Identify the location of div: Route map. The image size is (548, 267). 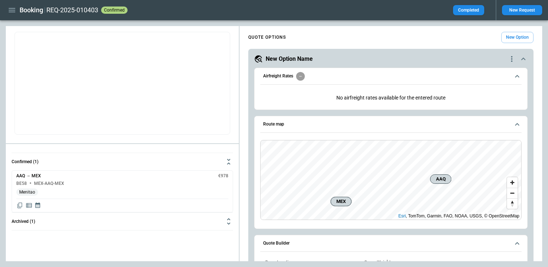
(391, 180).